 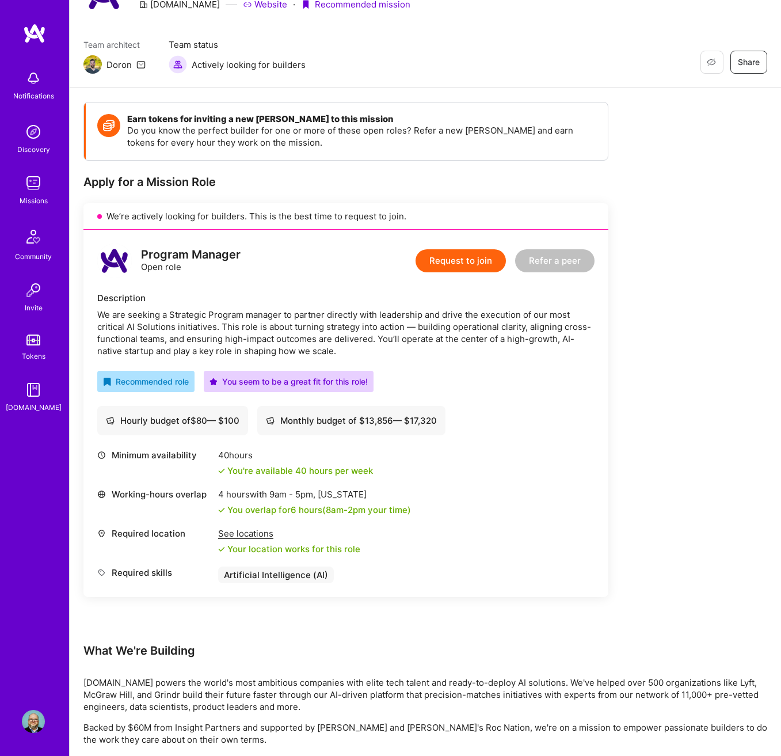 I want to click on span: Share, so click(x=749, y=62).